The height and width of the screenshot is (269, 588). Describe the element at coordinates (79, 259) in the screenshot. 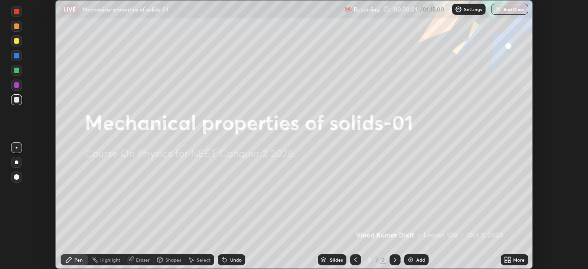

I see `div: Pen` at that location.